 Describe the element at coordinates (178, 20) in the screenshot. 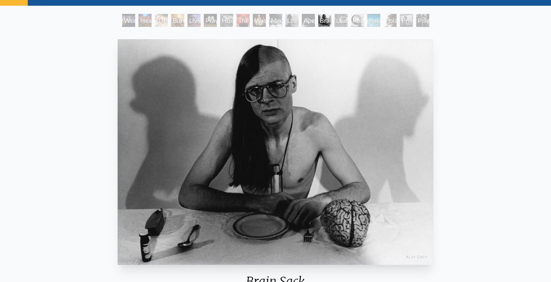

I see `div: Burnt Offering` at that location.